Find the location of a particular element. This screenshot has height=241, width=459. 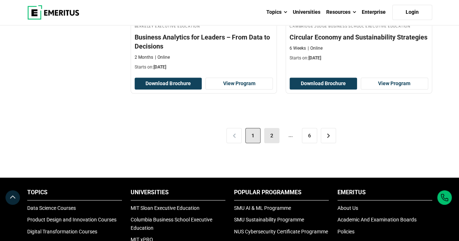

h4: Circular Economy and Sustainability Strategies is located at coordinates (359, 37).